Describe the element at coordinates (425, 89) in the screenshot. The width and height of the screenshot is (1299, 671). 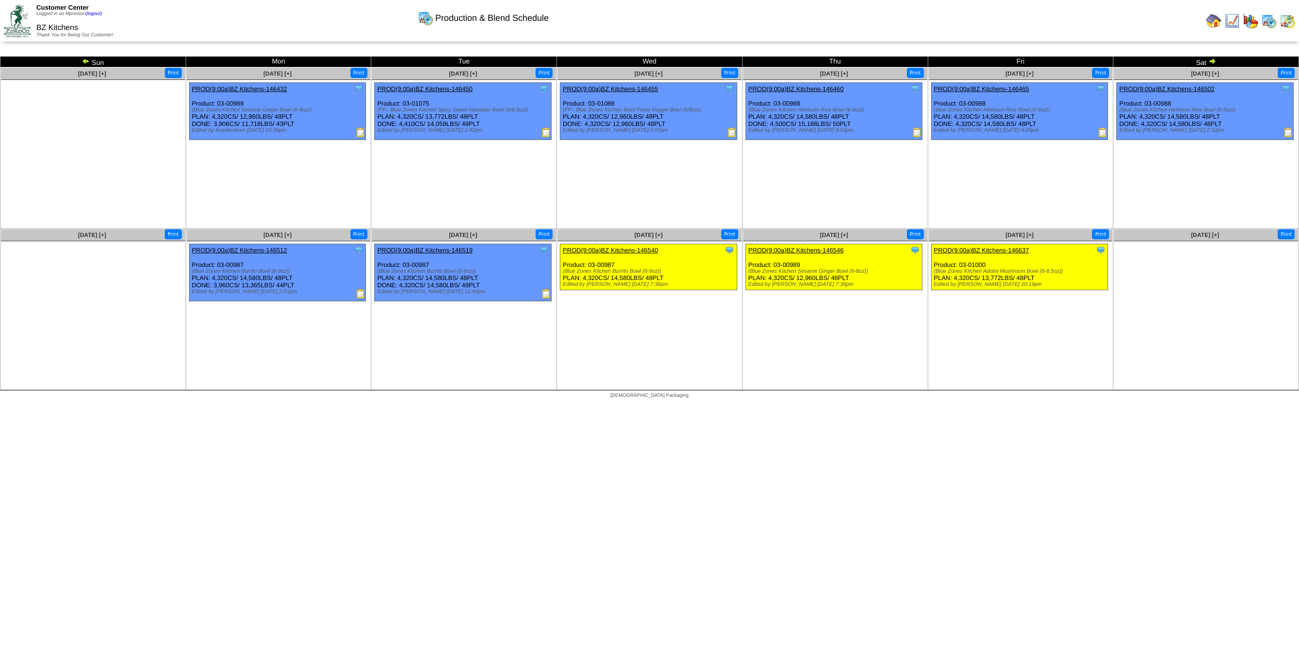
I see `a: PROD(9:00a)BZ Kitchens-146450` at that location.